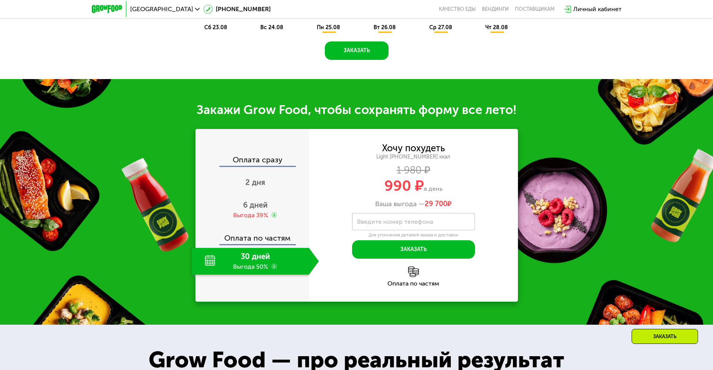 The height and width of the screenshot is (370, 713). What do you see at coordinates (328, 27) in the screenshot?
I see `span: пн 25.08` at bounding box center [328, 27].